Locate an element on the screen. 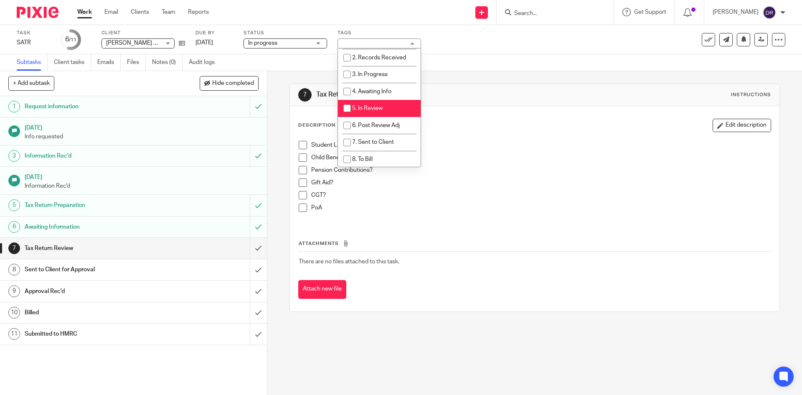  div: 1 is located at coordinates (14, 107).